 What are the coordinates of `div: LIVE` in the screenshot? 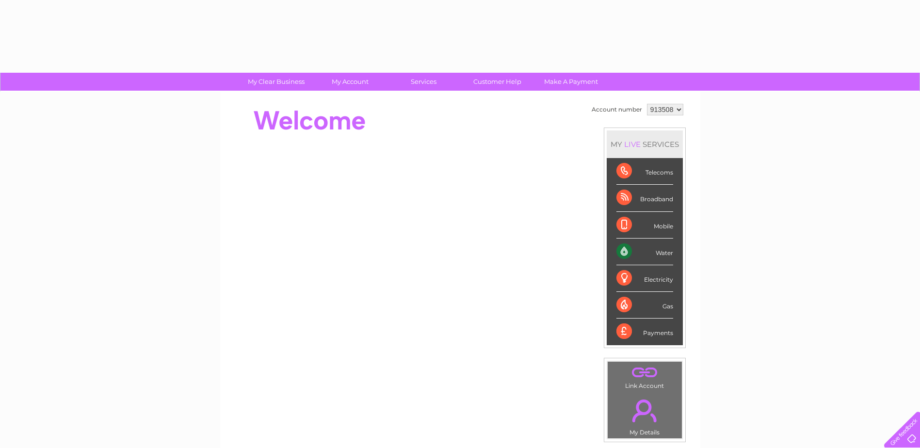 It's located at (633, 144).